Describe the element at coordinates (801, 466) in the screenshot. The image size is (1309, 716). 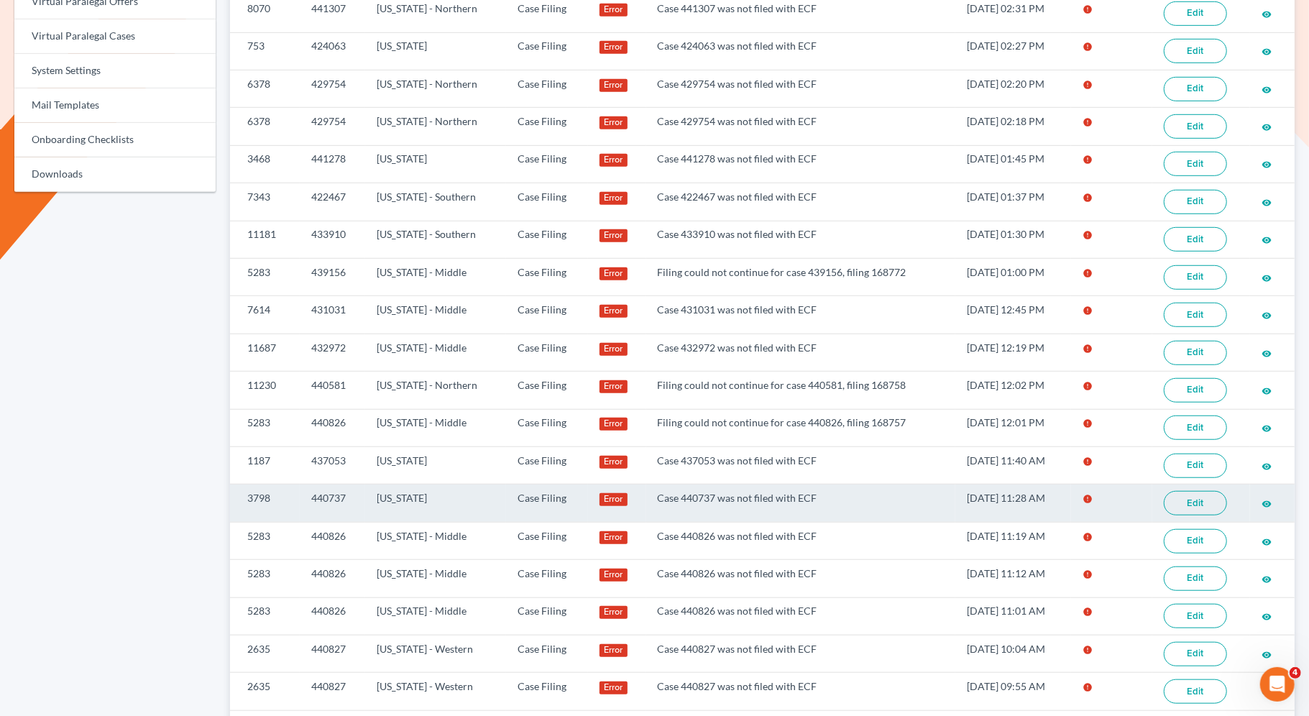
I see `td: Case 437053 was not filed with ECF` at that location.